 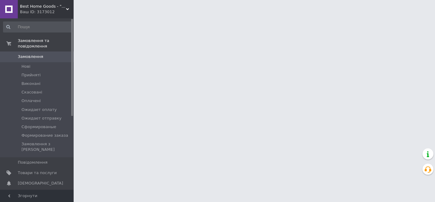 I want to click on span: Замовлення, so click(x=30, y=57).